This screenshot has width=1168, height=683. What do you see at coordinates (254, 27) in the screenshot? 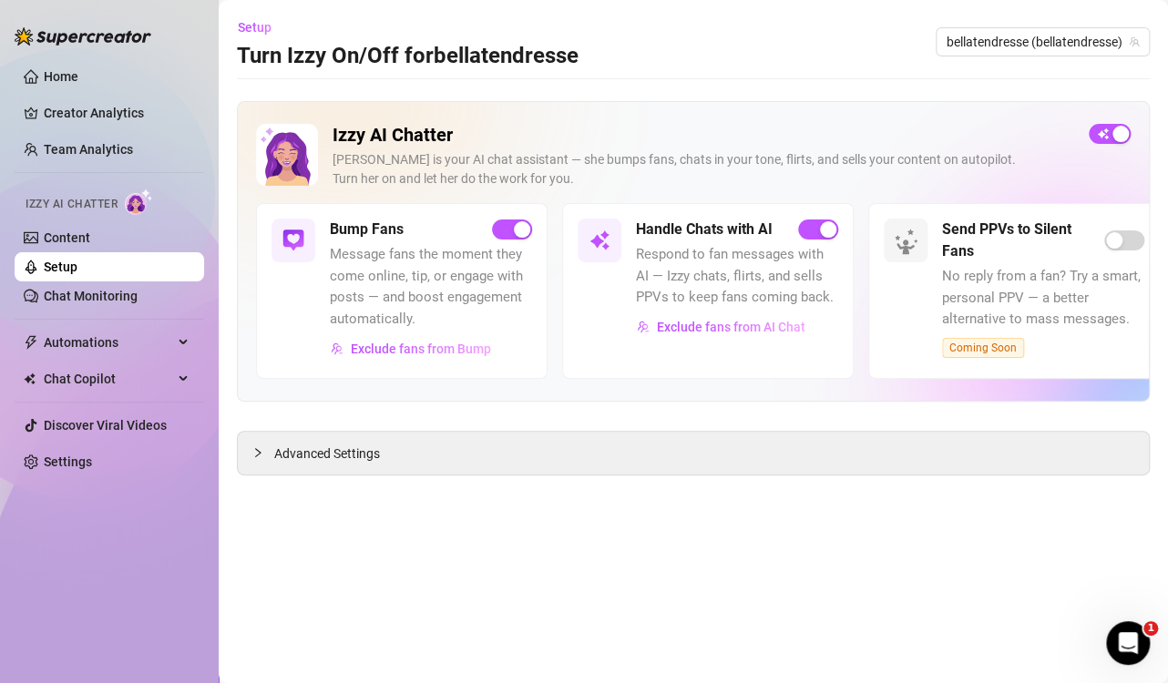
I see `span: Setup` at bounding box center [254, 27].